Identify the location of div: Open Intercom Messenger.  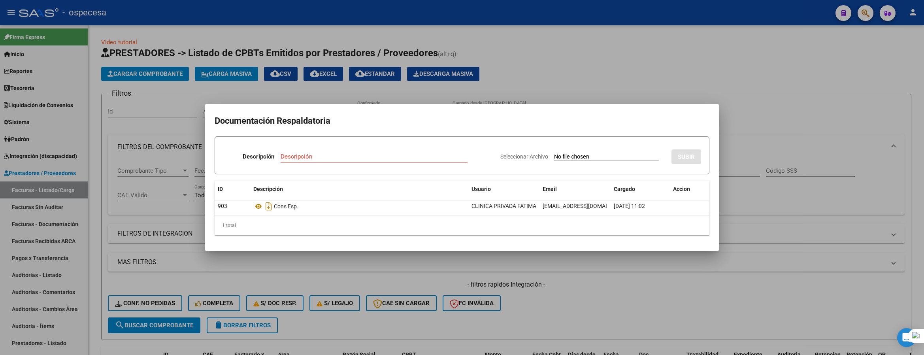
(906, 337).